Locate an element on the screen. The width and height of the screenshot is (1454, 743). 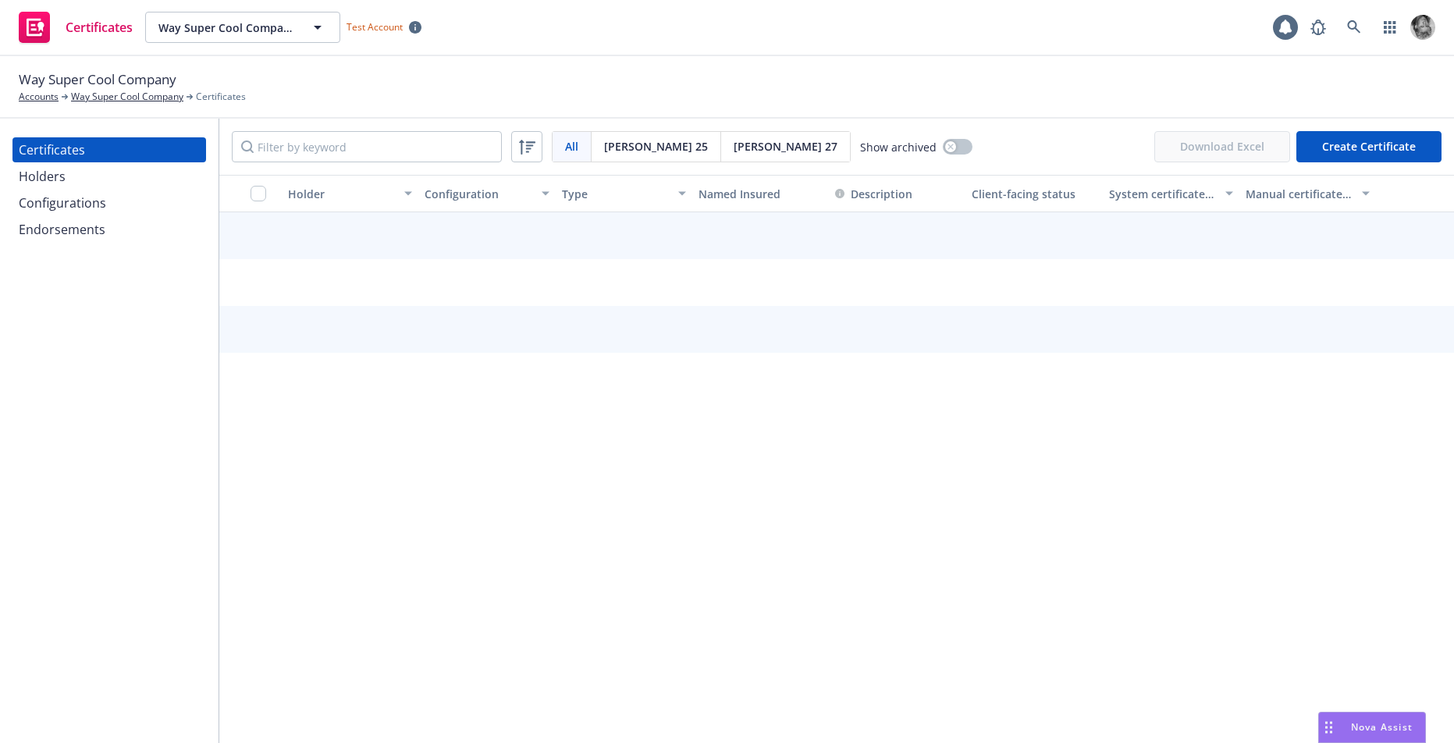
div: Holders is located at coordinates (42, 176).